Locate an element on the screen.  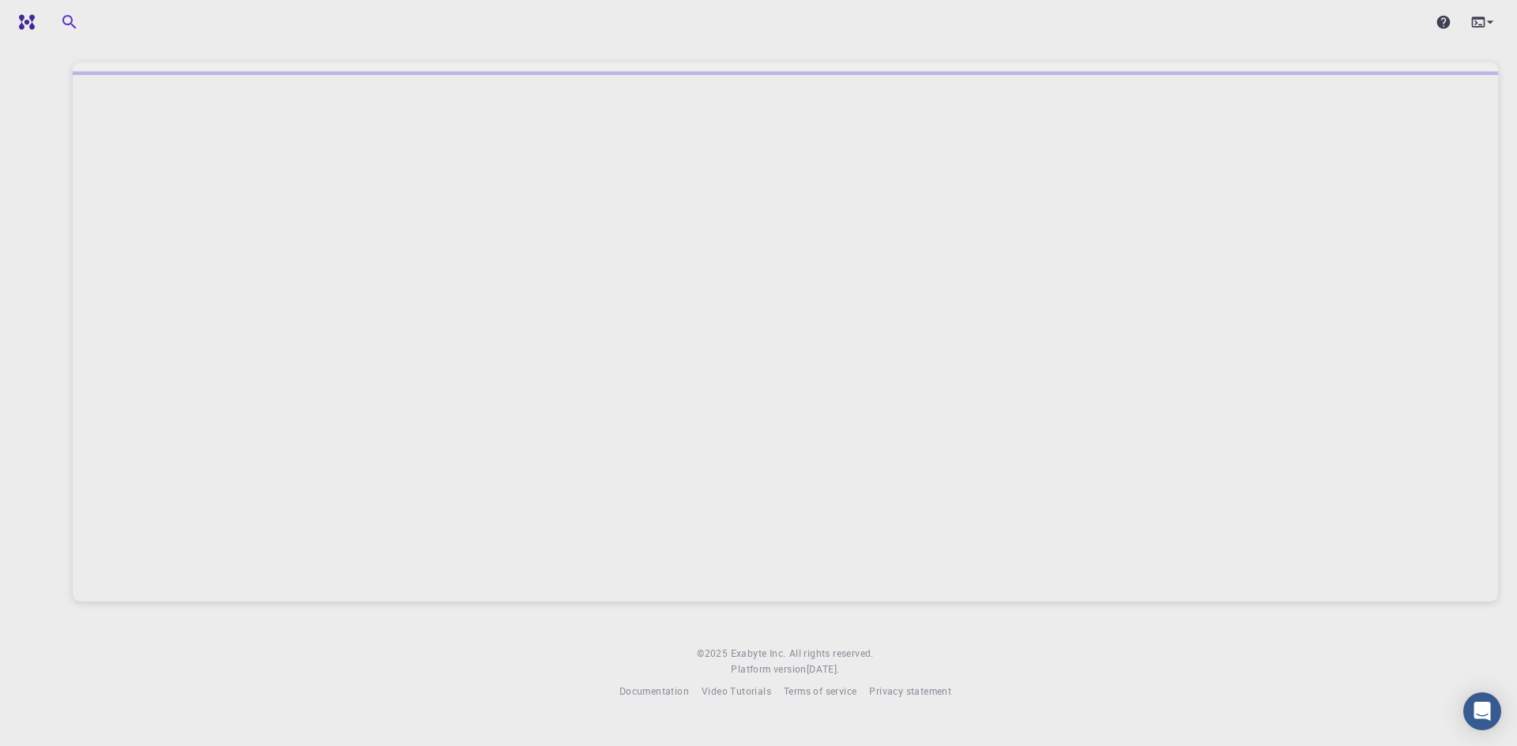
span: Video Tutorials is located at coordinates (736, 691).